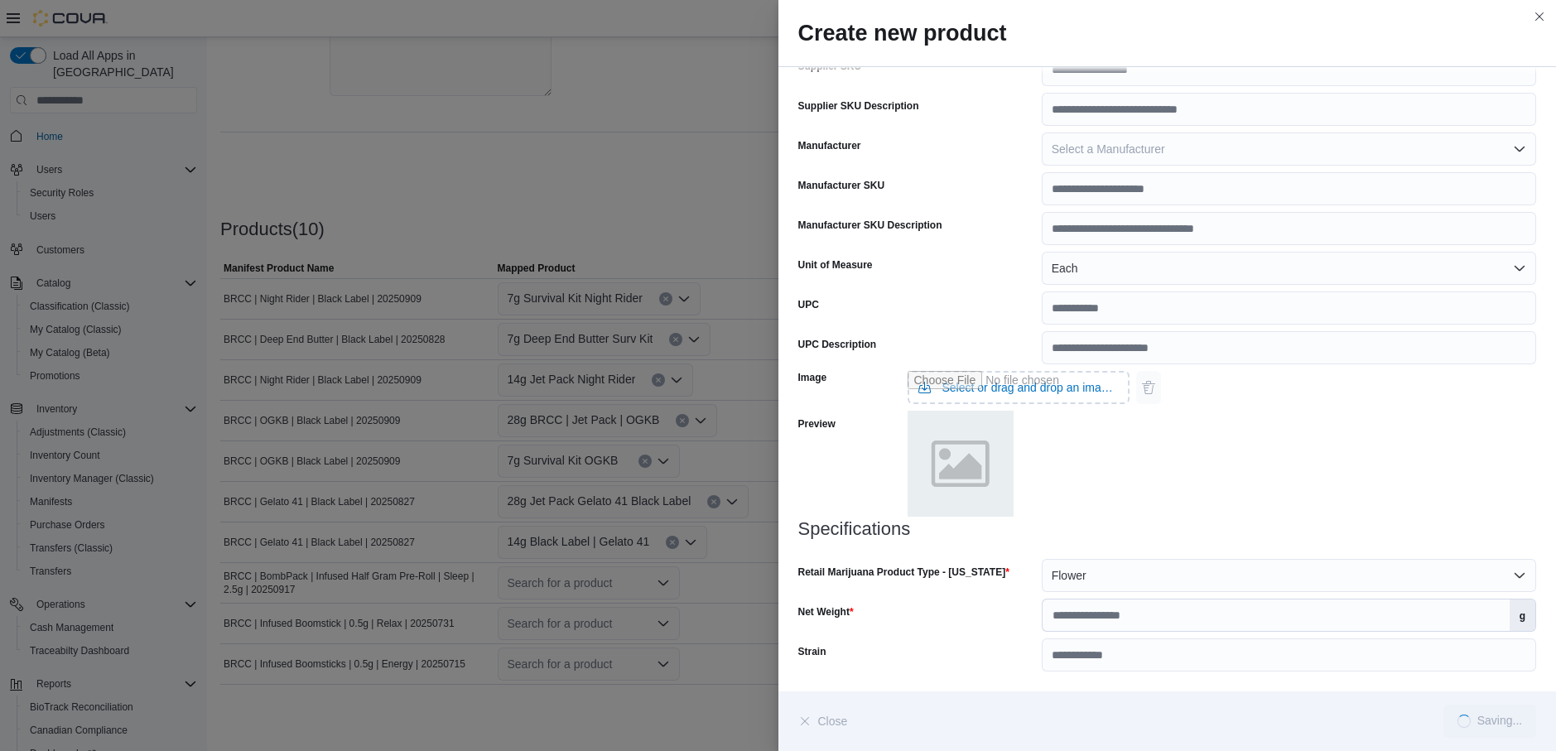 This screenshot has height=751, width=1556. I want to click on label: Manufacturer SKU Description, so click(871, 225).